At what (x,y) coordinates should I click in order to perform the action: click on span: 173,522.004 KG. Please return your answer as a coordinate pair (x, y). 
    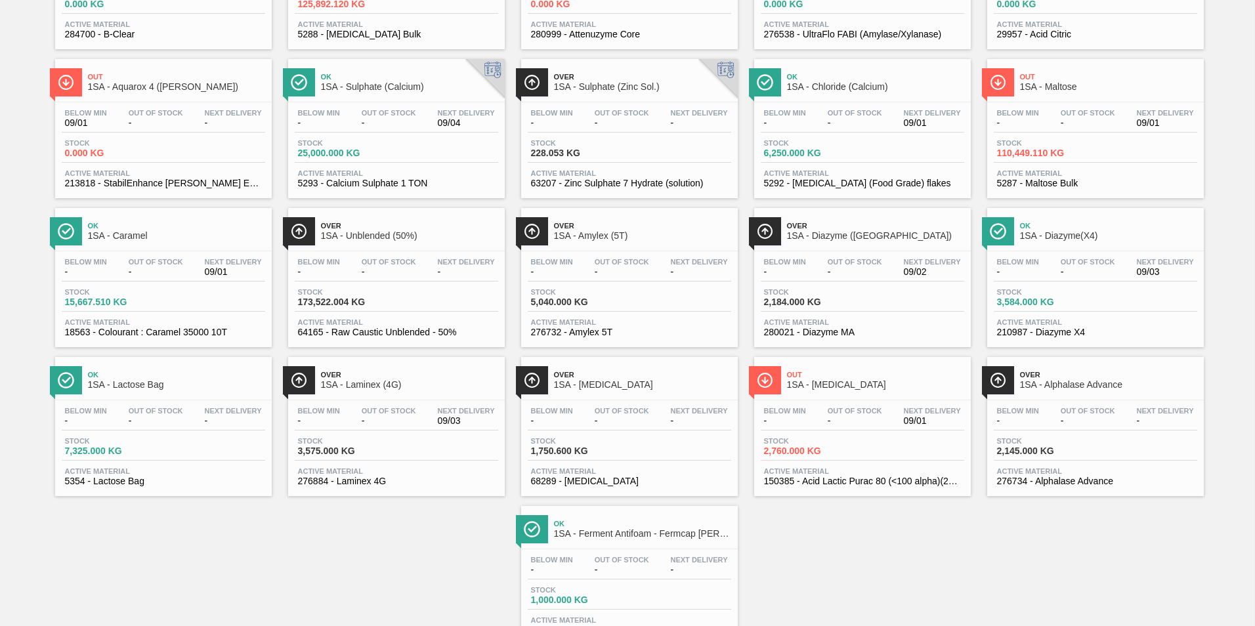
    Looking at the image, I should click on (344, 302).